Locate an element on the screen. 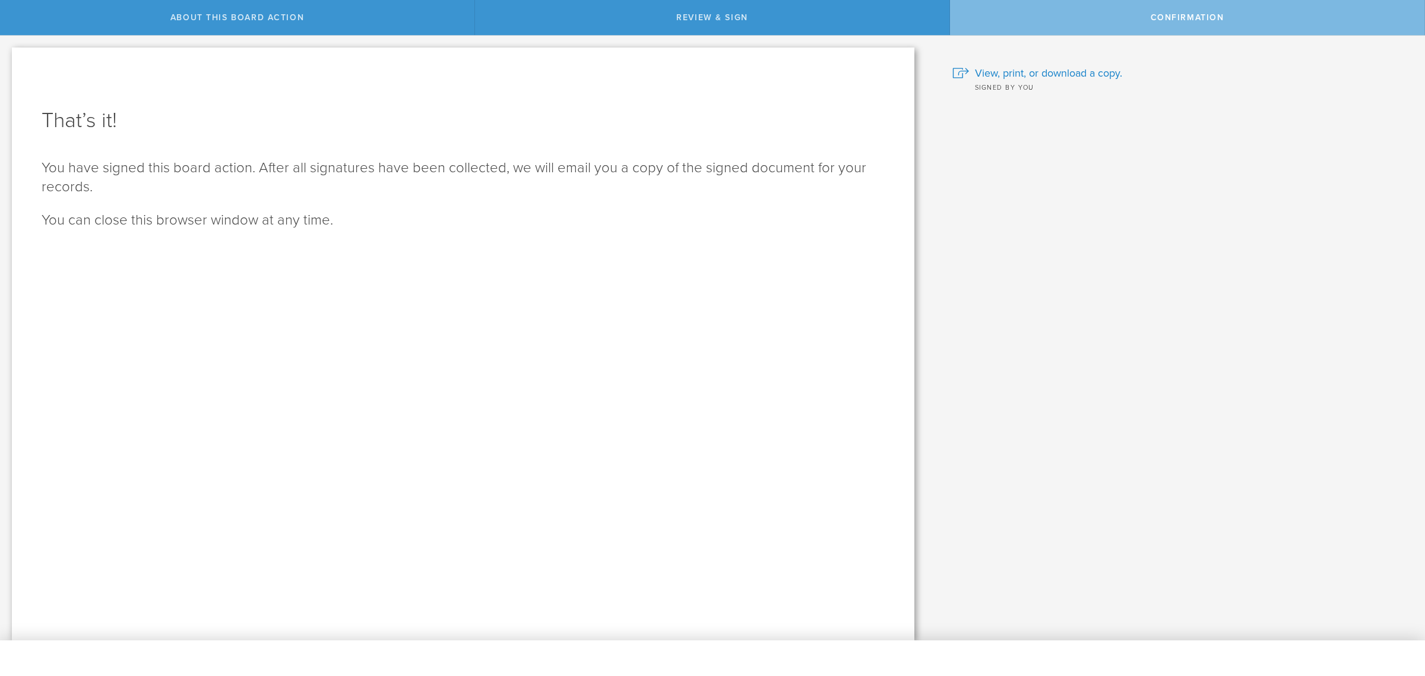 The height and width of the screenshot is (676, 1425). div: Signed by you is located at coordinates (1180, 87).